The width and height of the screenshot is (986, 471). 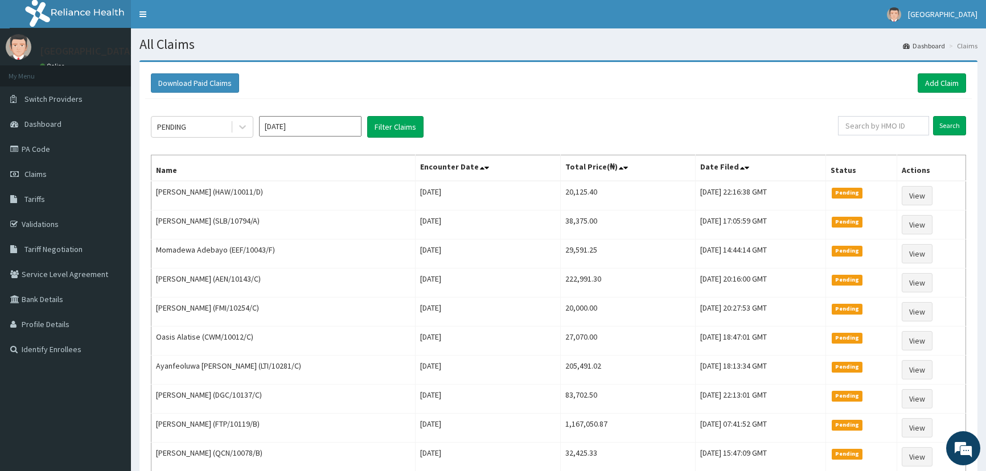 What do you see at coordinates (488, 169) in the screenshot?
I see `th: Encounter Date` at bounding box center [488, 169].